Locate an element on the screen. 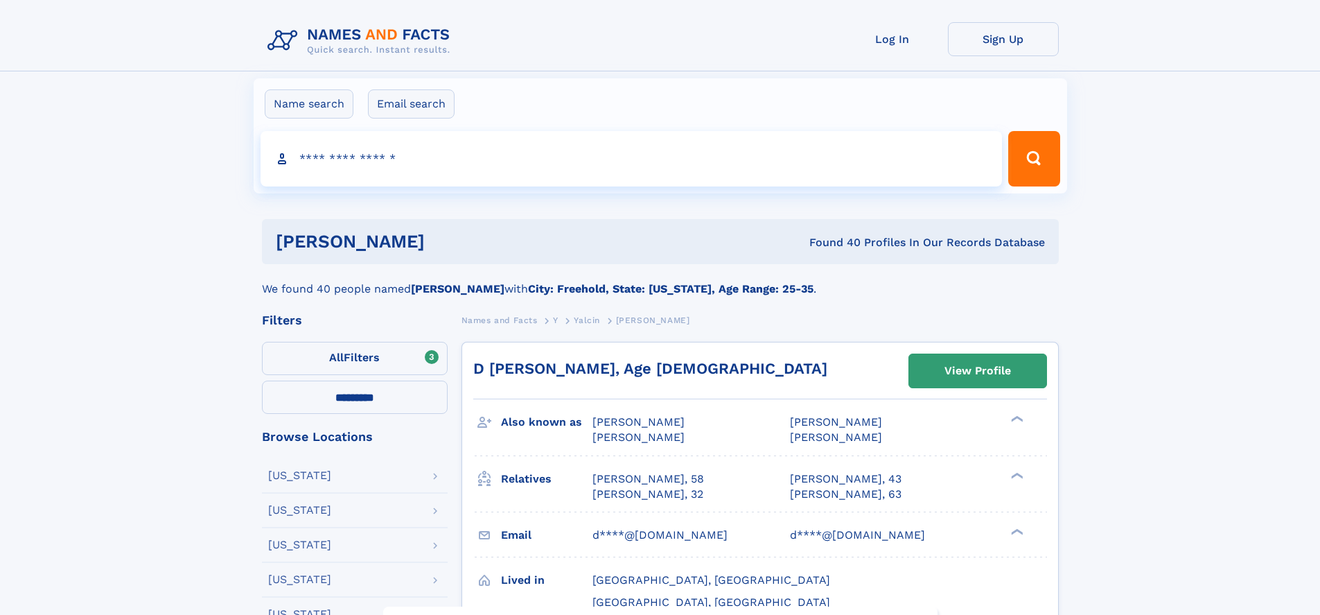 The image size is (1320, 615). div: View Profile is located at coordinates (978, 371).